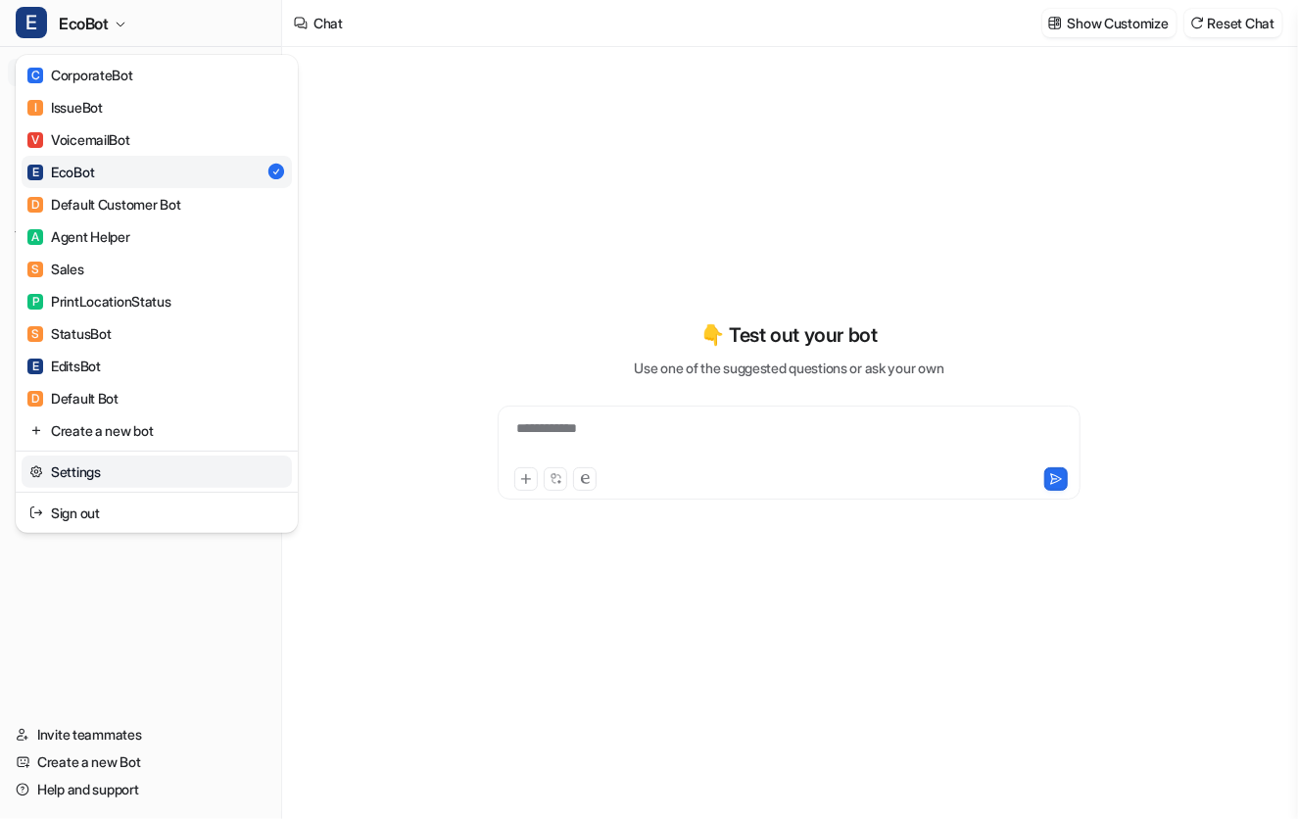  Describe the element at coordinates (69, 333) in the screenshot. I see `div: StatusBot` at that location.